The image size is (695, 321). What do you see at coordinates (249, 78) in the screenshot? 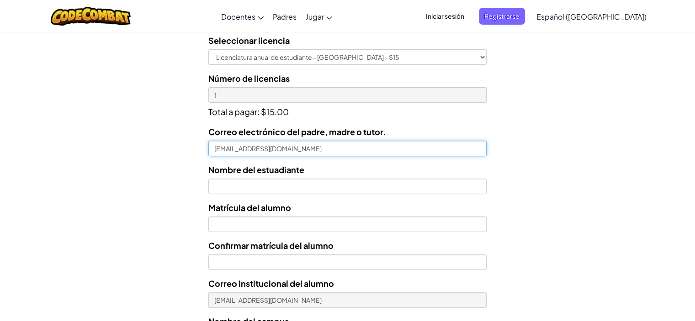
I see `font: Número de licencias` at bounding box center [249, 78].